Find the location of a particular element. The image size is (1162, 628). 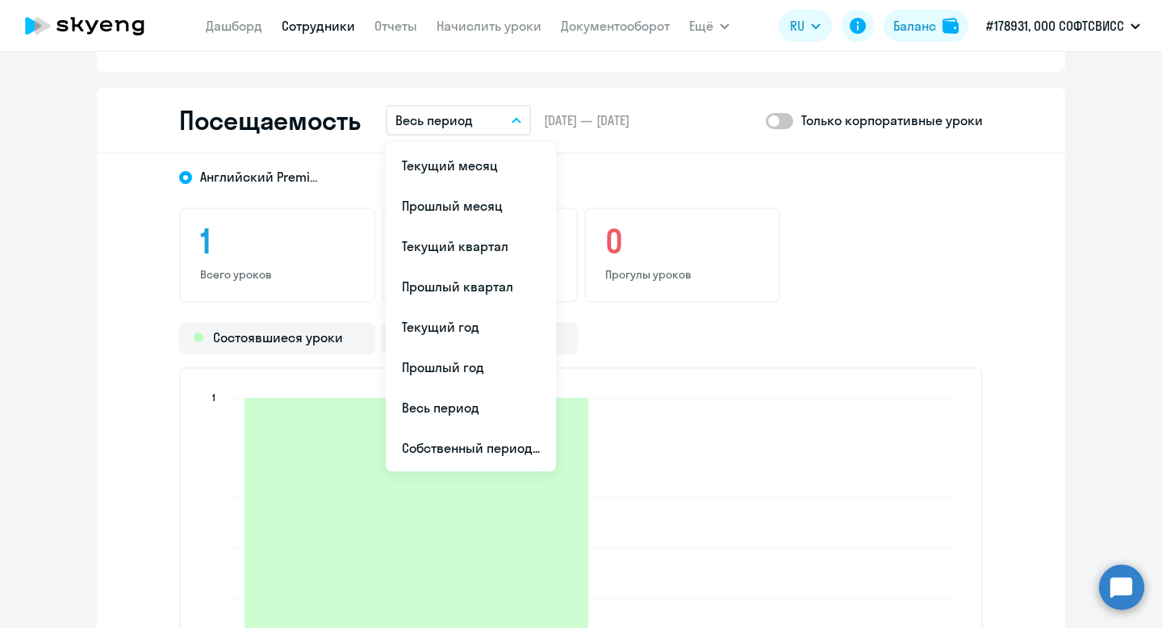

p: Только корпоративные уроки is located at coordinates (892, 120).